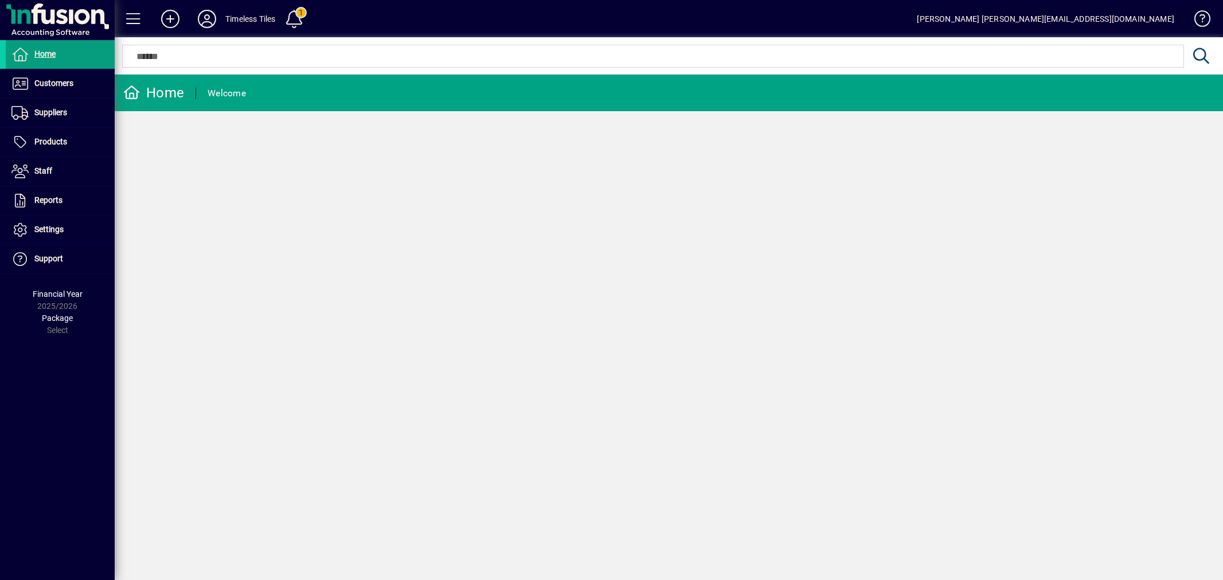  Describe the element at coordinates (60, 201) in the screenshot. I see `a: Reports` at that location.